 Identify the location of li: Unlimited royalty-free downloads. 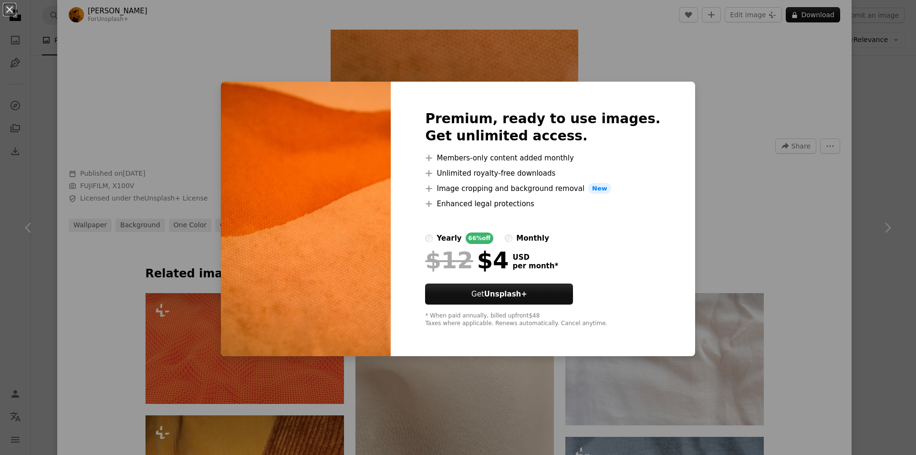
(542, 173).